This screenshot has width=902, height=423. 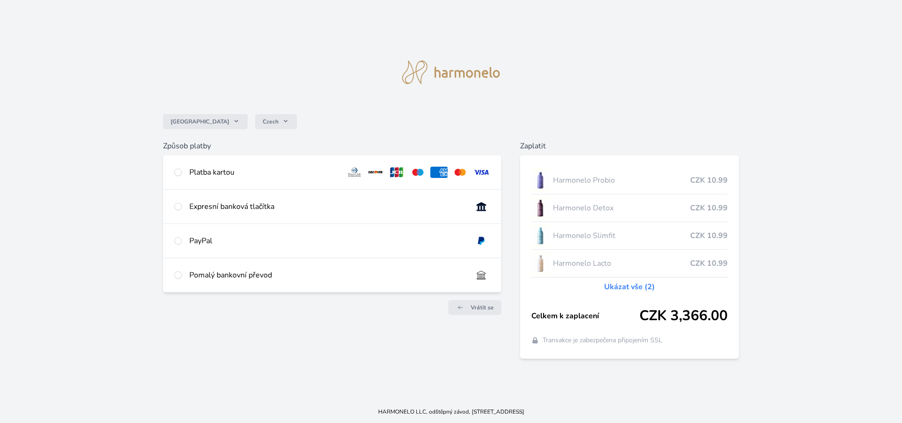 I want to click on span: Harmonelo Slimfit, so click(x=621, y=236).